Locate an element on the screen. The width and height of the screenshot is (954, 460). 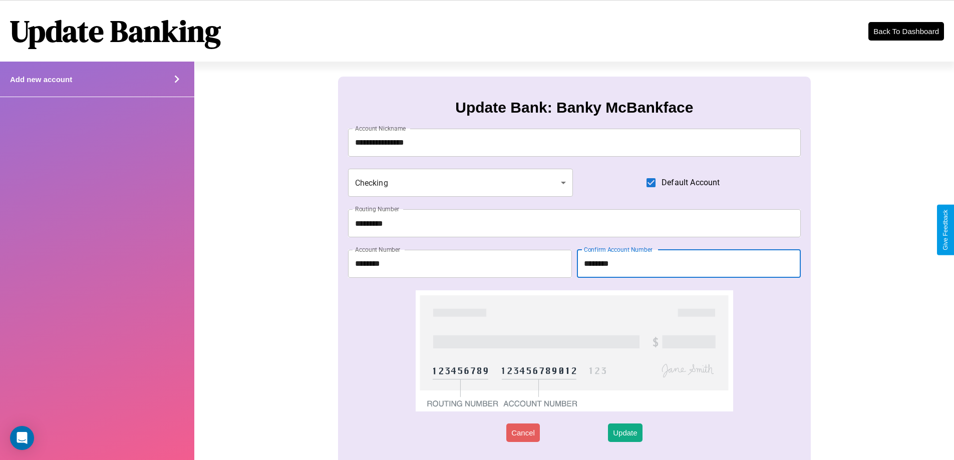
img: check is located at coordinates (574, 351).